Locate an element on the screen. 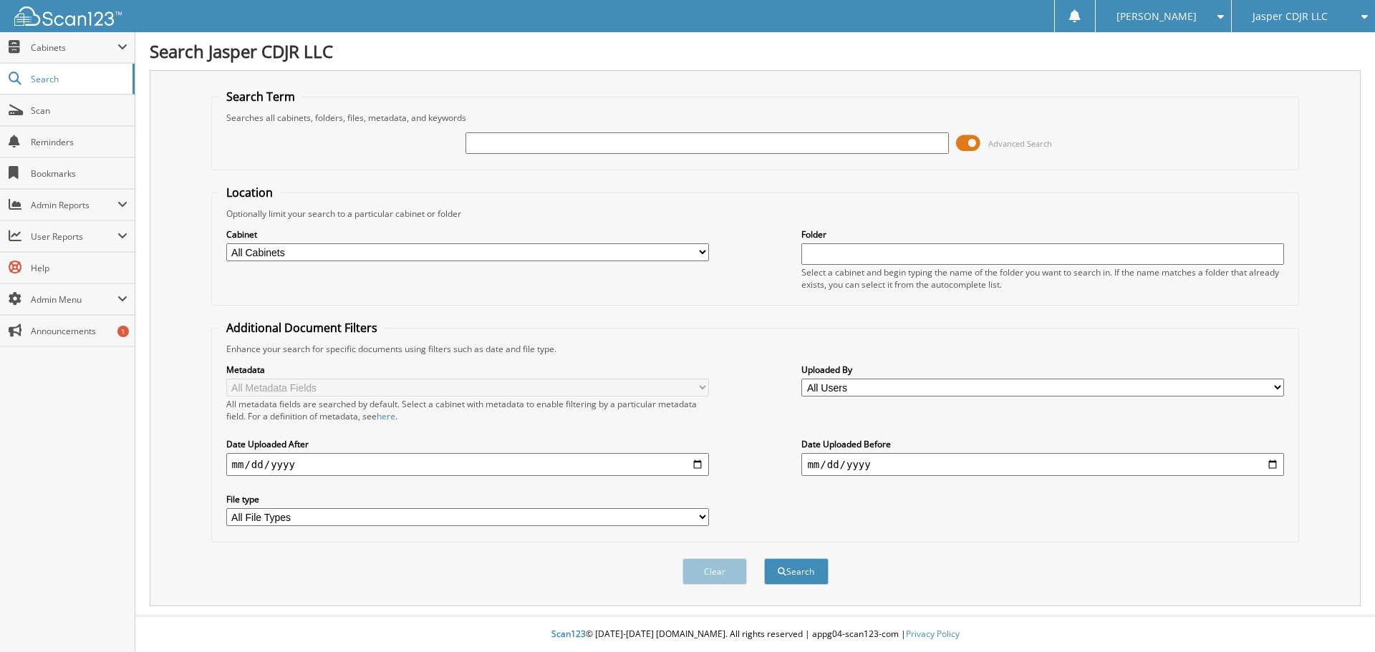 The height and width of the screenshot is (652, 1375). label: Folder is located at coordinates (1043, 234).